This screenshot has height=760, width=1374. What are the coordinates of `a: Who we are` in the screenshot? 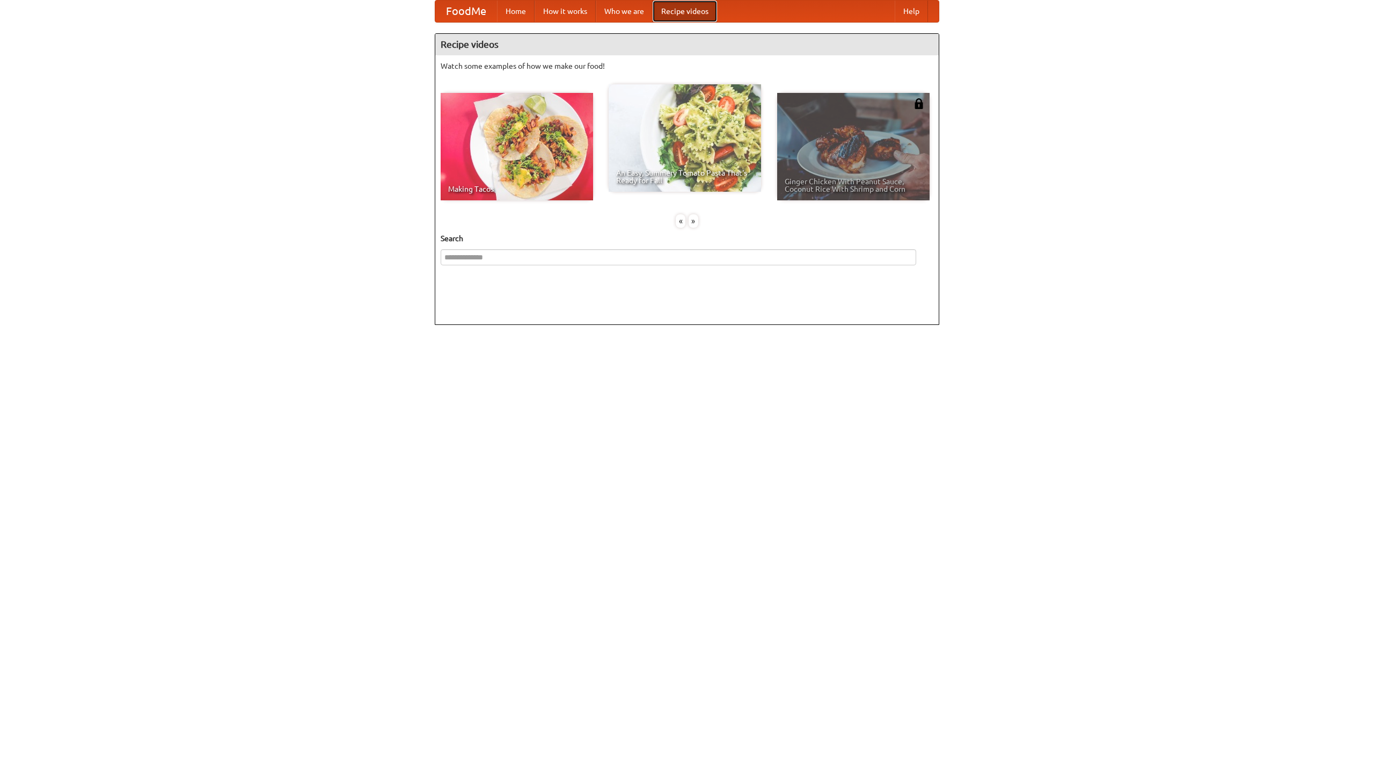 It's located at (624, 11).